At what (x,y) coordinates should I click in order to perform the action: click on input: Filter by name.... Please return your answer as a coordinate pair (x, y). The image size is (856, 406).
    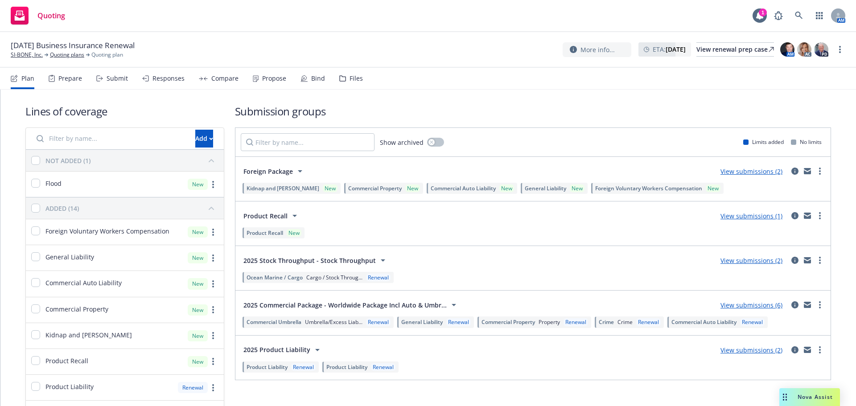
    Looking at the image, I should click on (111, 139).